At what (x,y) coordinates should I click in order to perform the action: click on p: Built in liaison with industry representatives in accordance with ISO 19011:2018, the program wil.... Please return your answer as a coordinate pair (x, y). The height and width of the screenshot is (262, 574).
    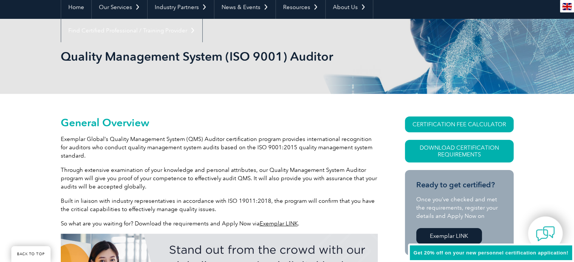
    Looking at the image, I should click on (219, 205).